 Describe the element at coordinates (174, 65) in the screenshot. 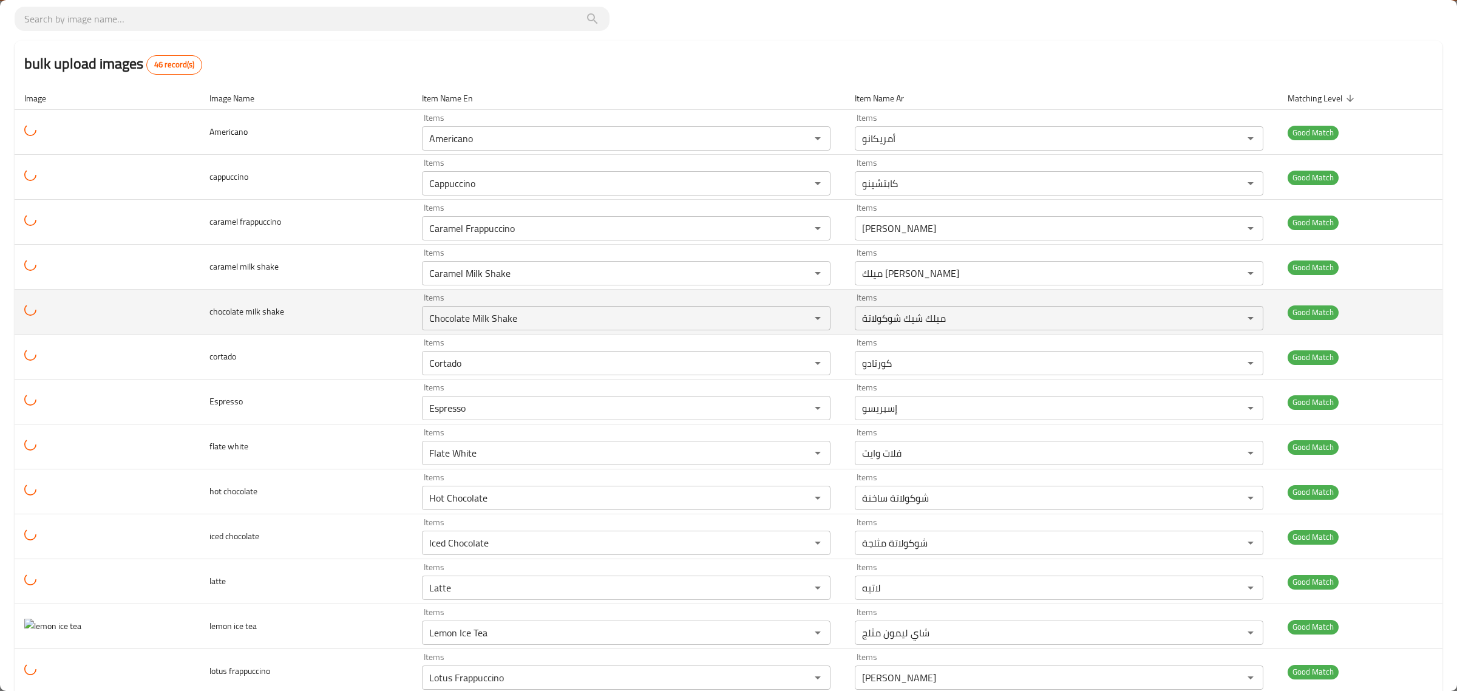

I see `span: 46 record(s)` at that location.